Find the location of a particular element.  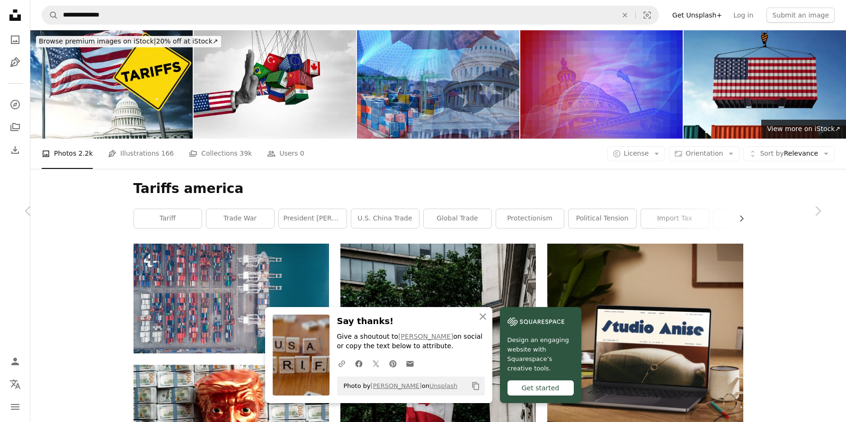

div: Get started is located at coordinates (541, 388).